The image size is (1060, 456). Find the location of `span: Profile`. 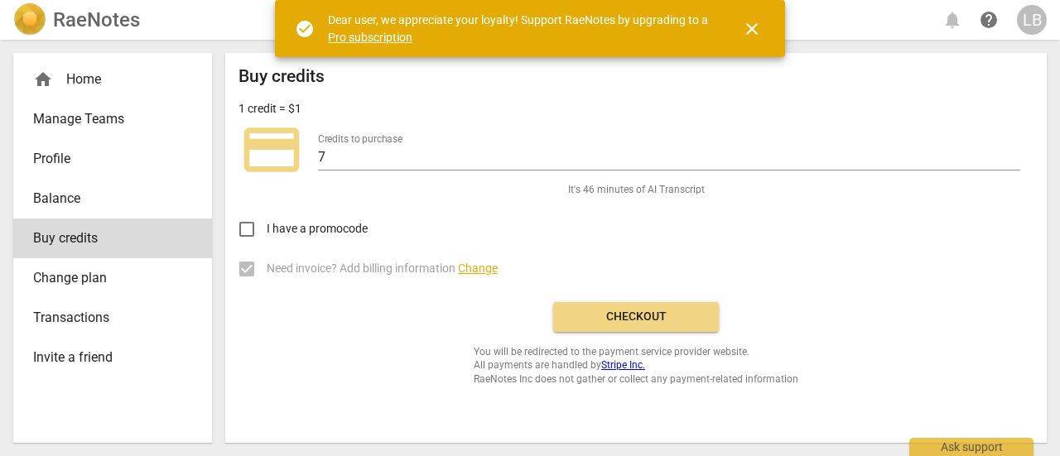

span: Profile is located at coordinates (106, 159).